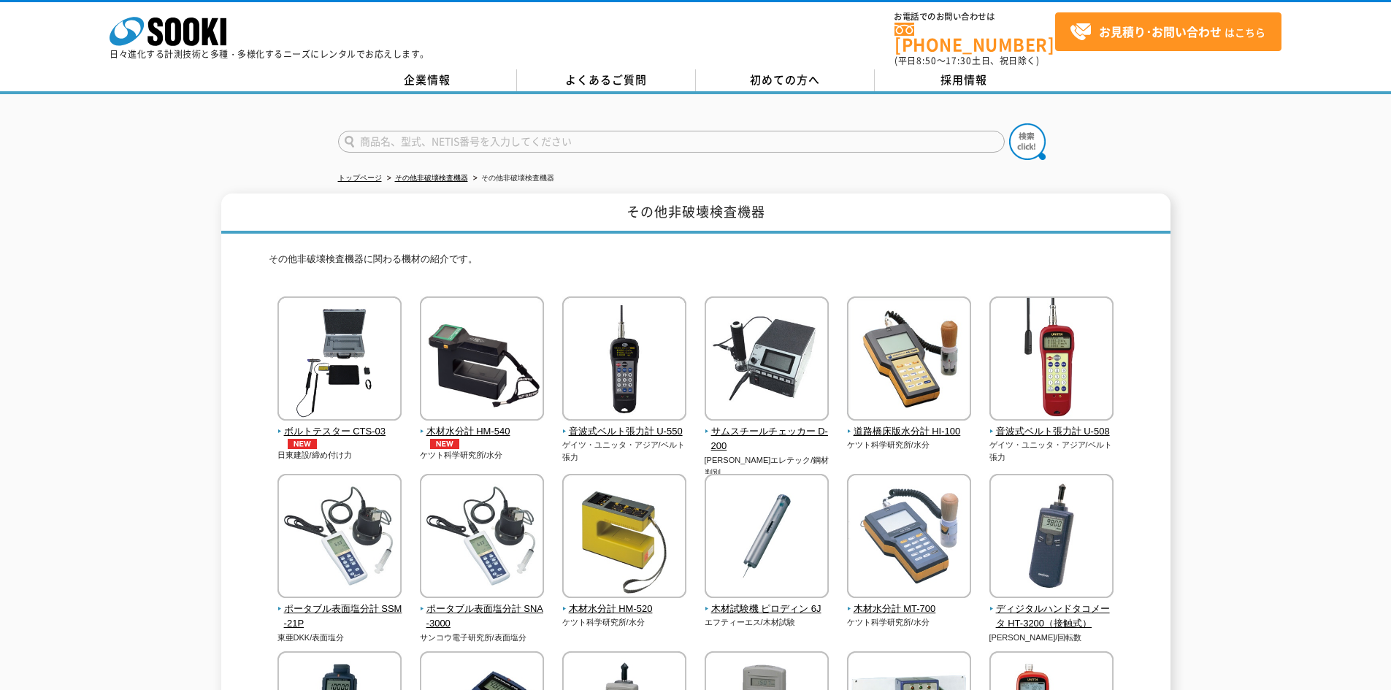  What do you see at coordinates (909, 425) in the screenshot?
I see `a: 道路橋床版水分計 HI-100` at bounding box center [909, 425].